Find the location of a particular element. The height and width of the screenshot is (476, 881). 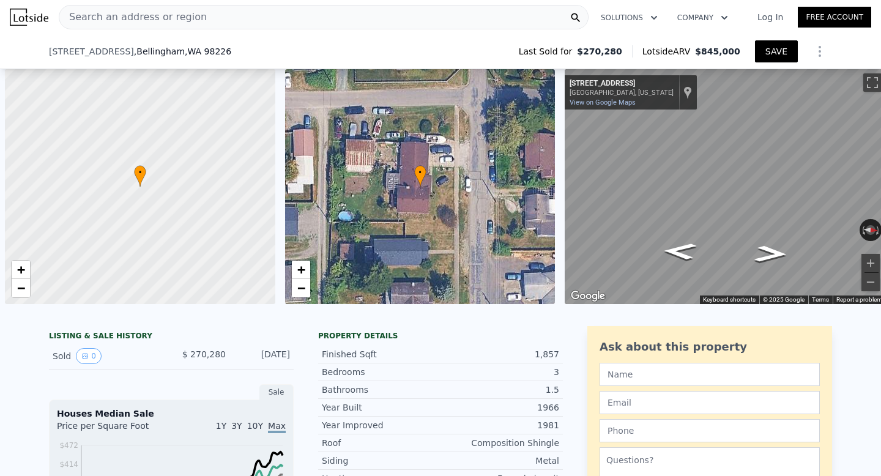

span: $270,280 is located at coordinates (600, 51).